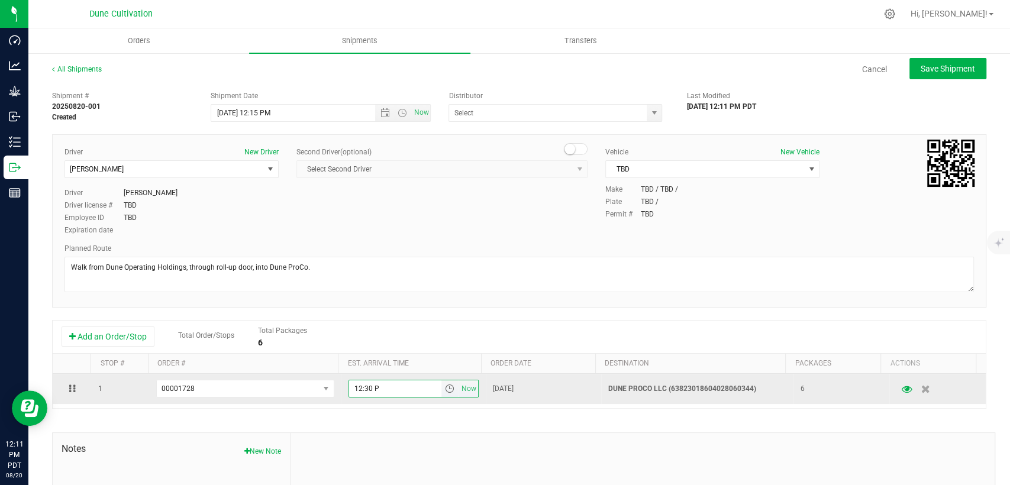 Image resolution: width=1010 pixels, height=485 pixels. I want to click on span: Notes, so click(171, 449).